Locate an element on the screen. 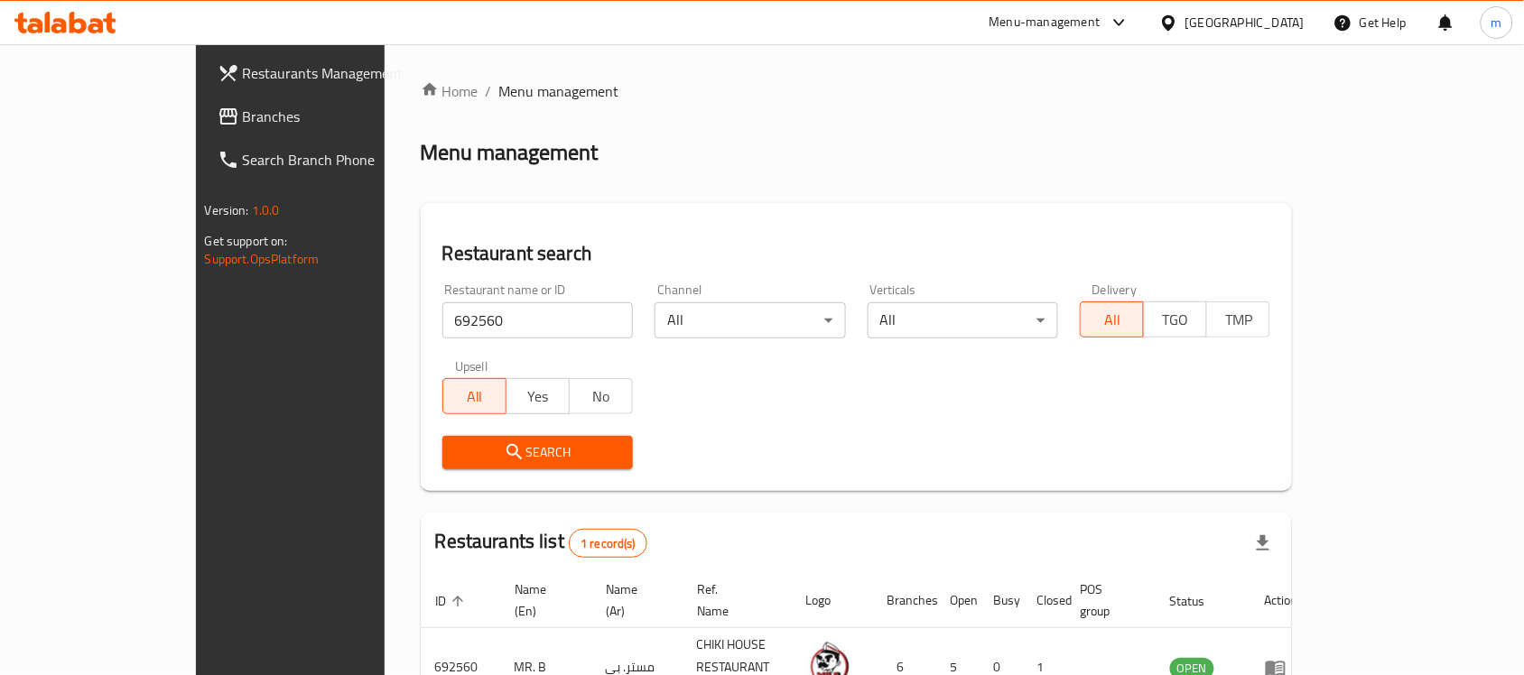  th: Action is located at coordinates (1281, 601).